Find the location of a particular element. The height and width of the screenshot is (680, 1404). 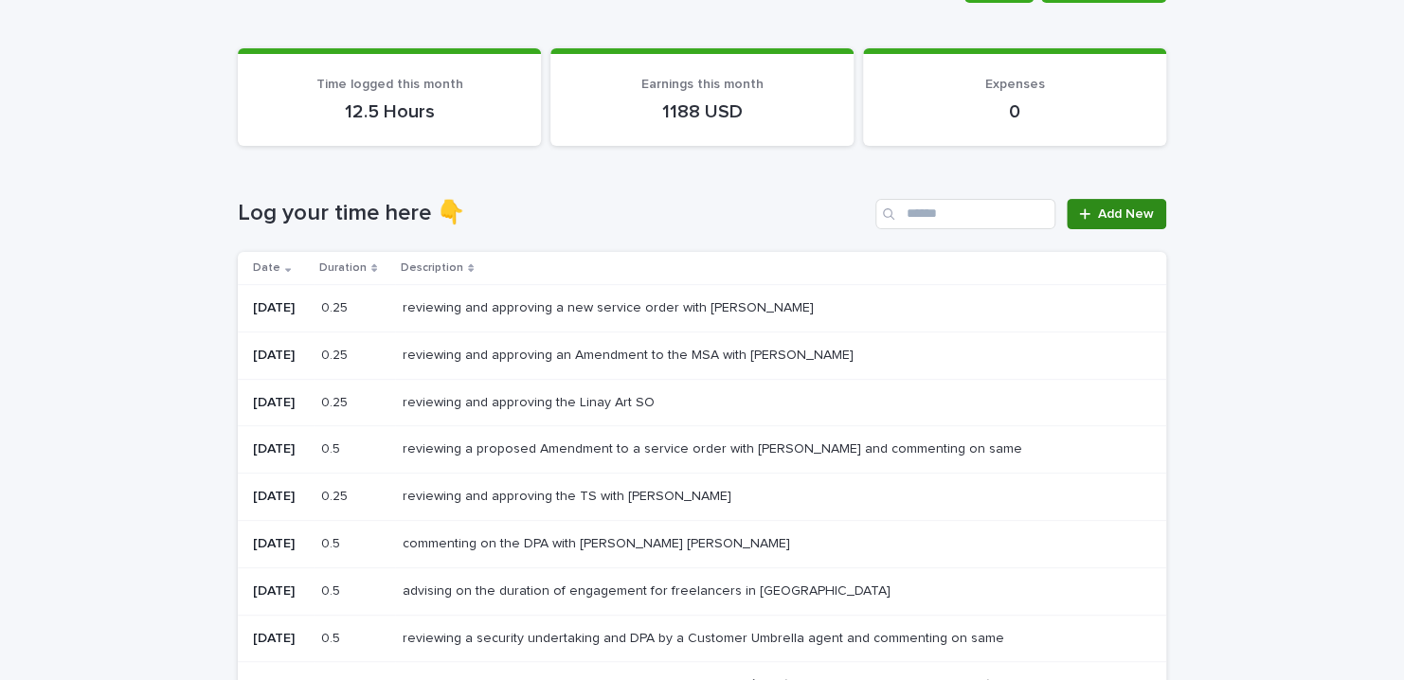

span: Add New is located at coordinates (1126, 214).